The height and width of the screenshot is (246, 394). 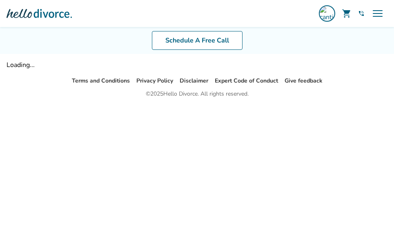 I want to click on a: Schedule A Free Call, so click(x=197, y=40).